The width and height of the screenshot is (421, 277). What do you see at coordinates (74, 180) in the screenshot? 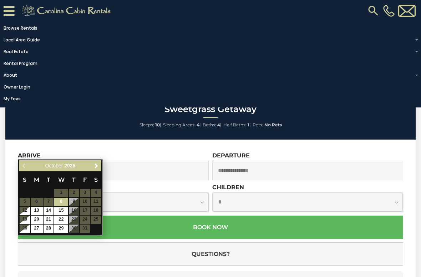
I see `span: Thursday` at bounding box center [74, 180].